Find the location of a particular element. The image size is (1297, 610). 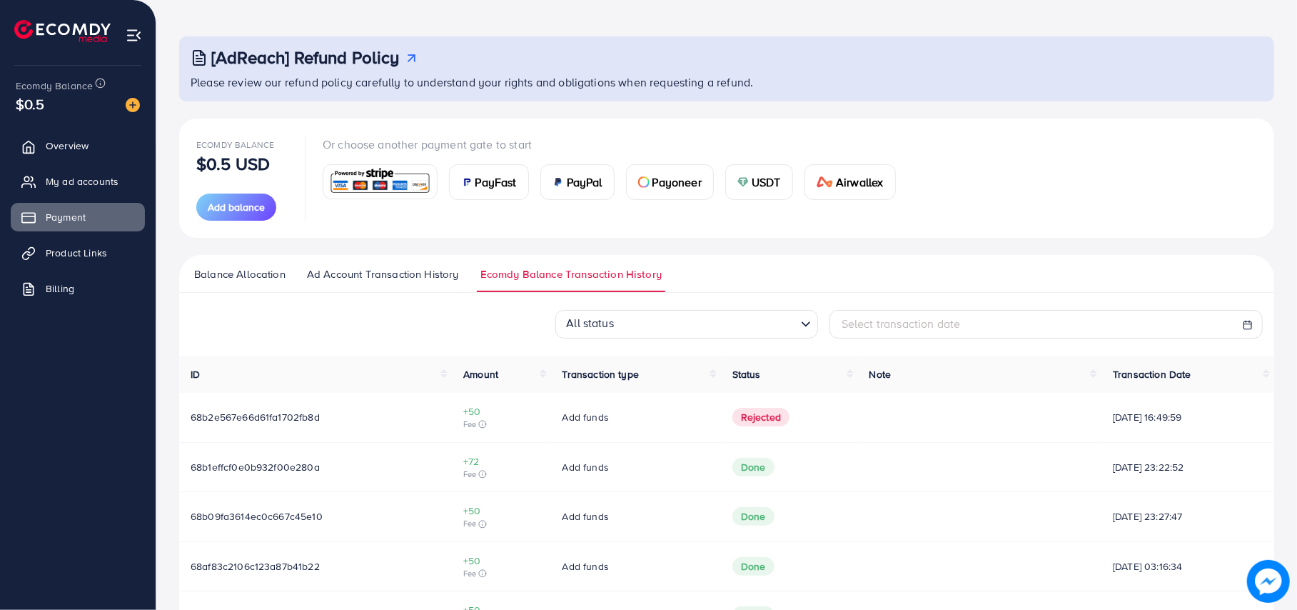

p: $0.5 USD is located at coordinates (233, 163).